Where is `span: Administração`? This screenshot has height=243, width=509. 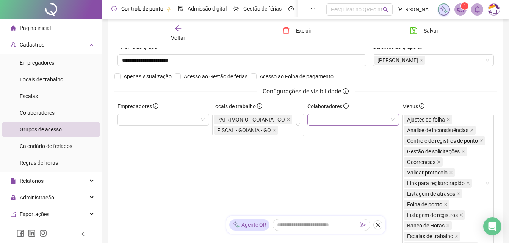 span: Administração is located at coordinates (37, 198).